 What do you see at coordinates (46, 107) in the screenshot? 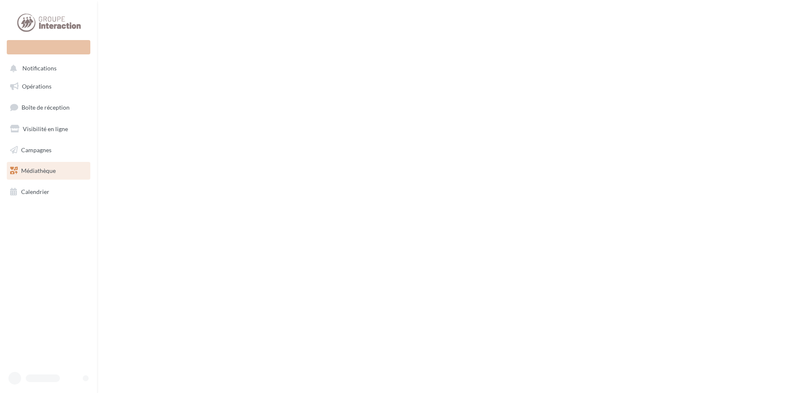
I see `span: Boîte de réception` at bounding box center [46, 107].